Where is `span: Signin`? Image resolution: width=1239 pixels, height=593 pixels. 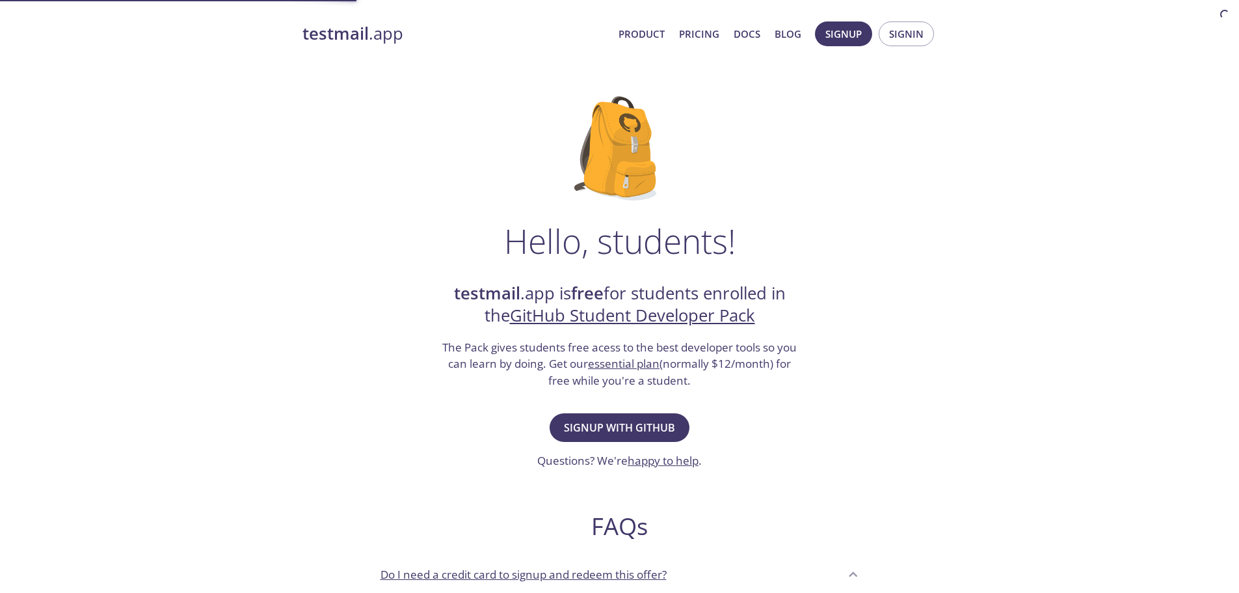 span: Signin is located at coordinates (906, 34).